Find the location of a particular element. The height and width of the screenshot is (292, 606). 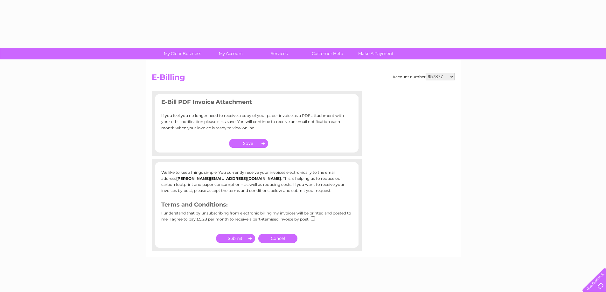

p: If you feel you no longer need to receive a copy of your paper invoice as a PDF attachment with y... is located at coordinates (257, 122).